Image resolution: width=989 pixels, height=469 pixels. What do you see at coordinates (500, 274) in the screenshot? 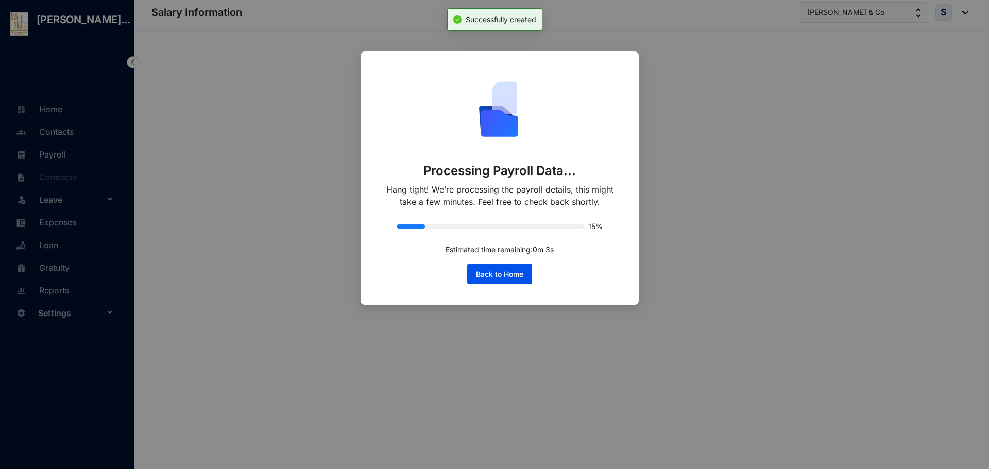
I see `button: Back to Home` at bounding box center [500, 274].